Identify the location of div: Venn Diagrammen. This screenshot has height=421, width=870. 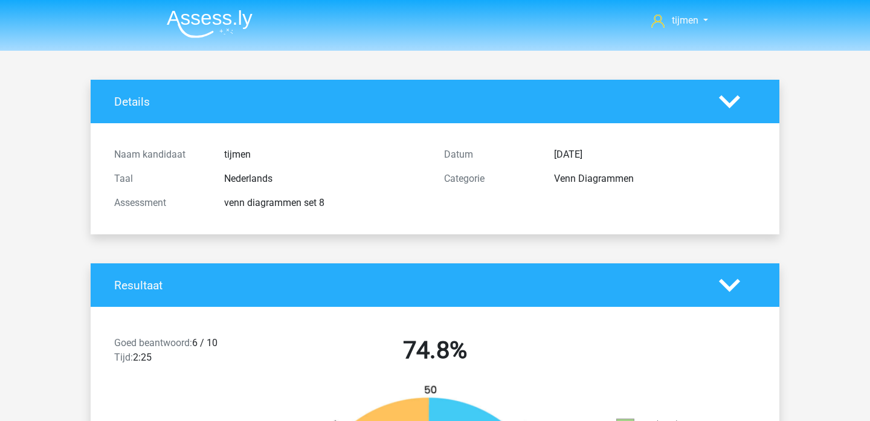
(655, 179).